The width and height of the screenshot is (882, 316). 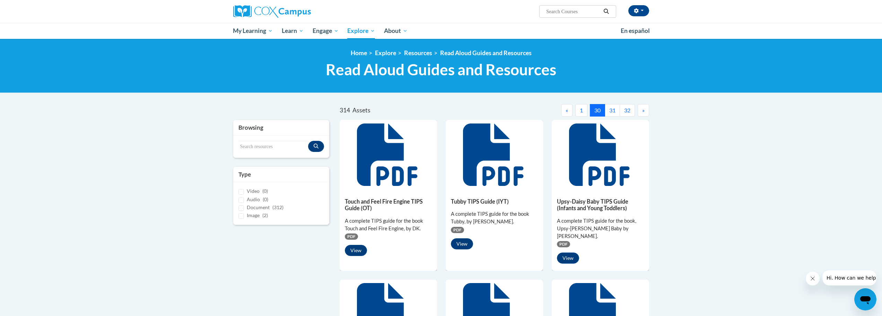 I want to click on span: Explore, so click(x=361, y=31).